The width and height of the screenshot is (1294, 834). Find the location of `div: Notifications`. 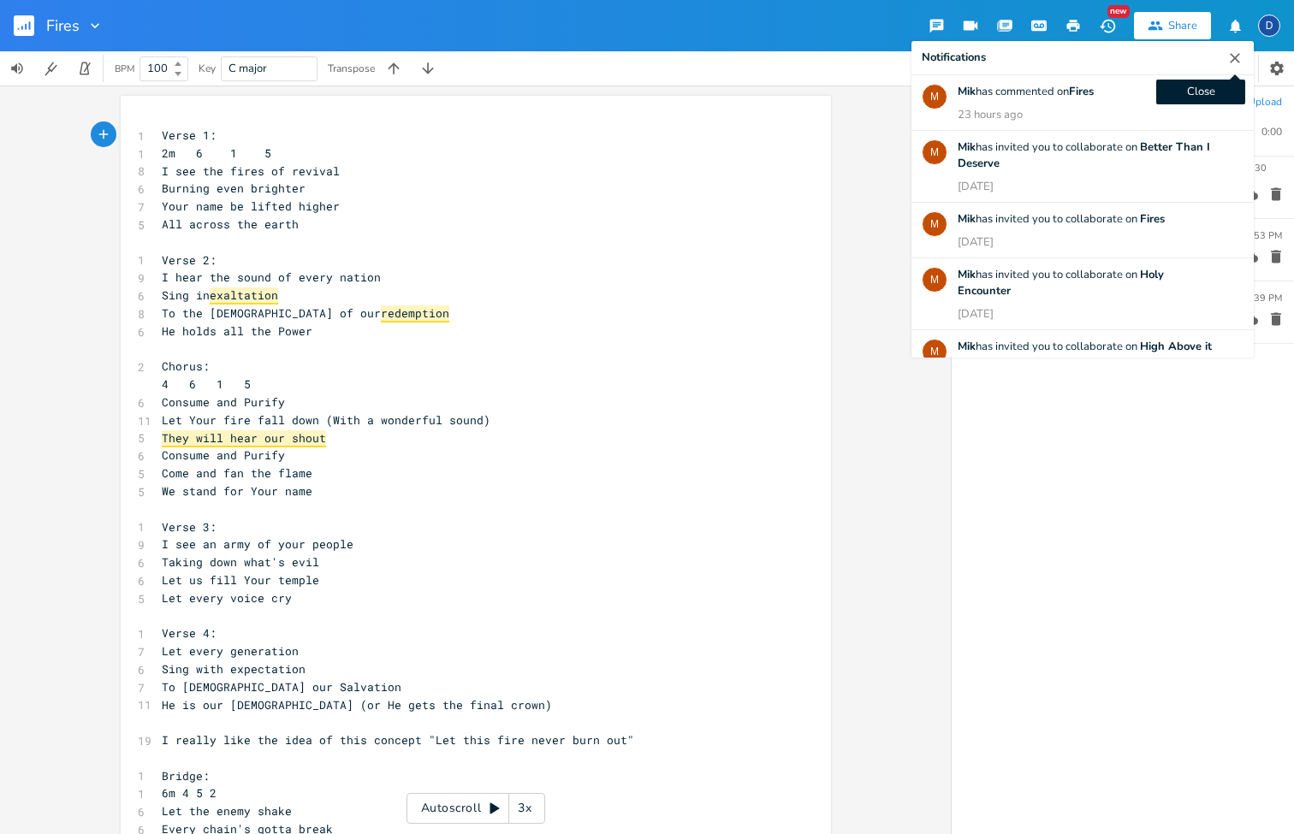

div: Notifications is located at coordinates (953, 58).